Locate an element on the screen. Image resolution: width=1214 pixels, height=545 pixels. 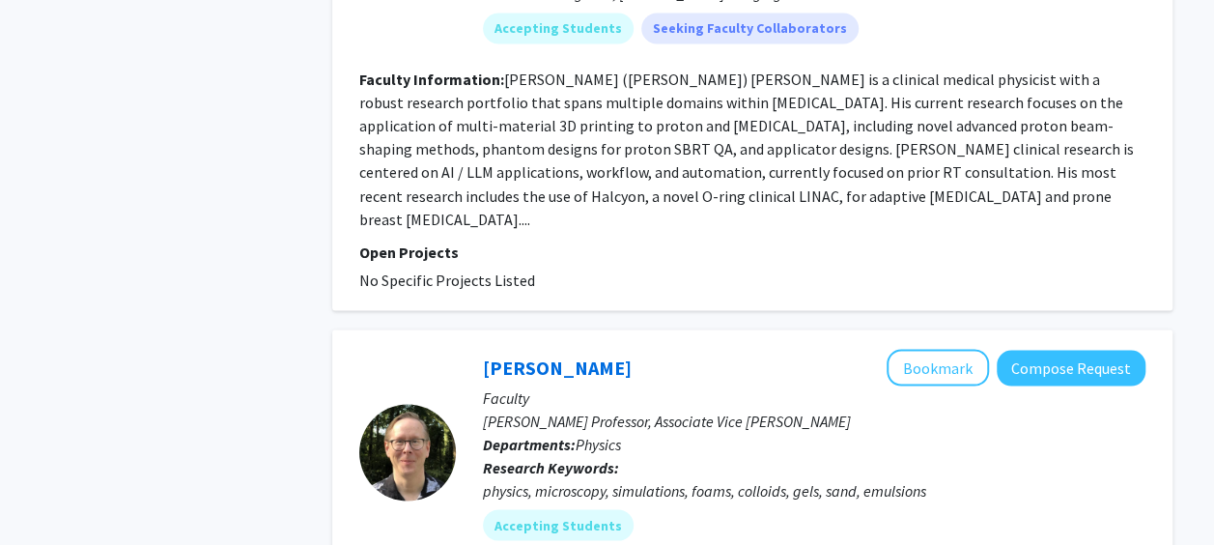
b: Departments: is located at coordinates (529, 443).